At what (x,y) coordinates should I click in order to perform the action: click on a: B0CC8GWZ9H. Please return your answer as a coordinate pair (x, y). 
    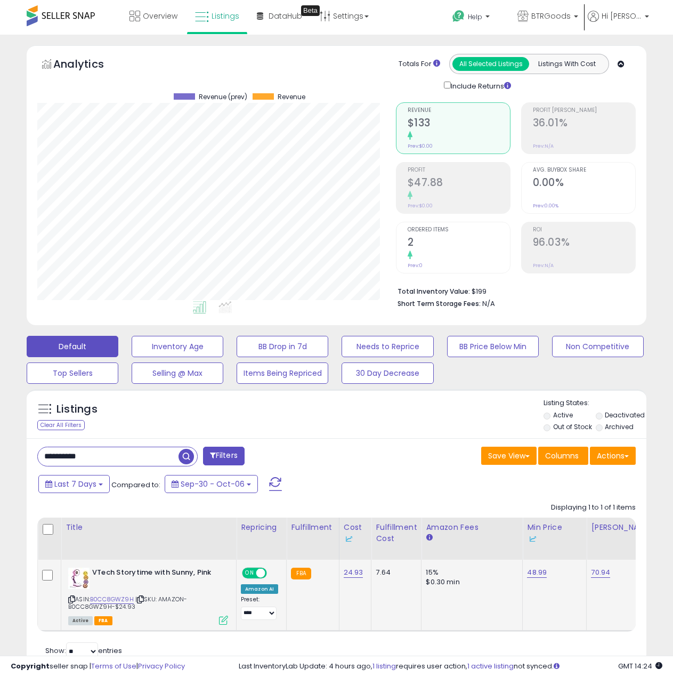
    Looking at the image, I should click on (112, 599).